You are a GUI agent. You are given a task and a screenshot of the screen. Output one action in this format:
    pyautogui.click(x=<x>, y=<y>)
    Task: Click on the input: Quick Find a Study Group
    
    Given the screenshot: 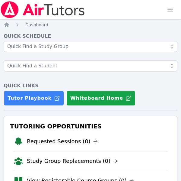 What is the action you would take?
    pyautogui.click(x=91, y=47)
    